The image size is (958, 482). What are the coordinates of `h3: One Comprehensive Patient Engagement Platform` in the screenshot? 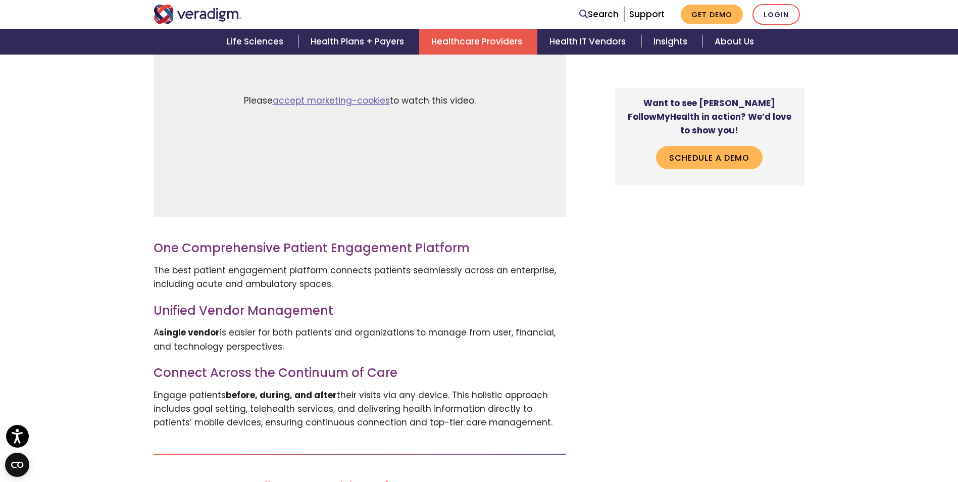 It's located at (360, 248).